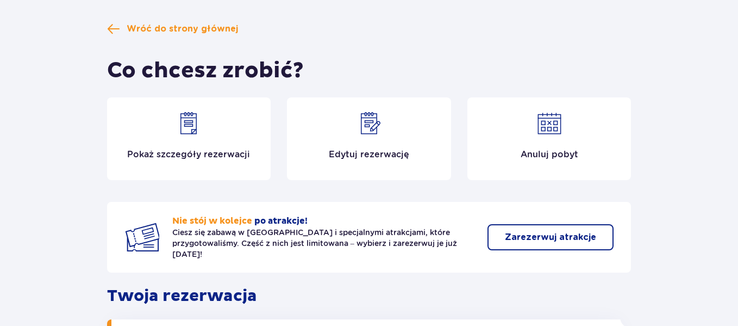 Image resolution: width=738 pixels, height=326 pixels. I want to click on img: Cancel reservation icon, so click(550, 123).